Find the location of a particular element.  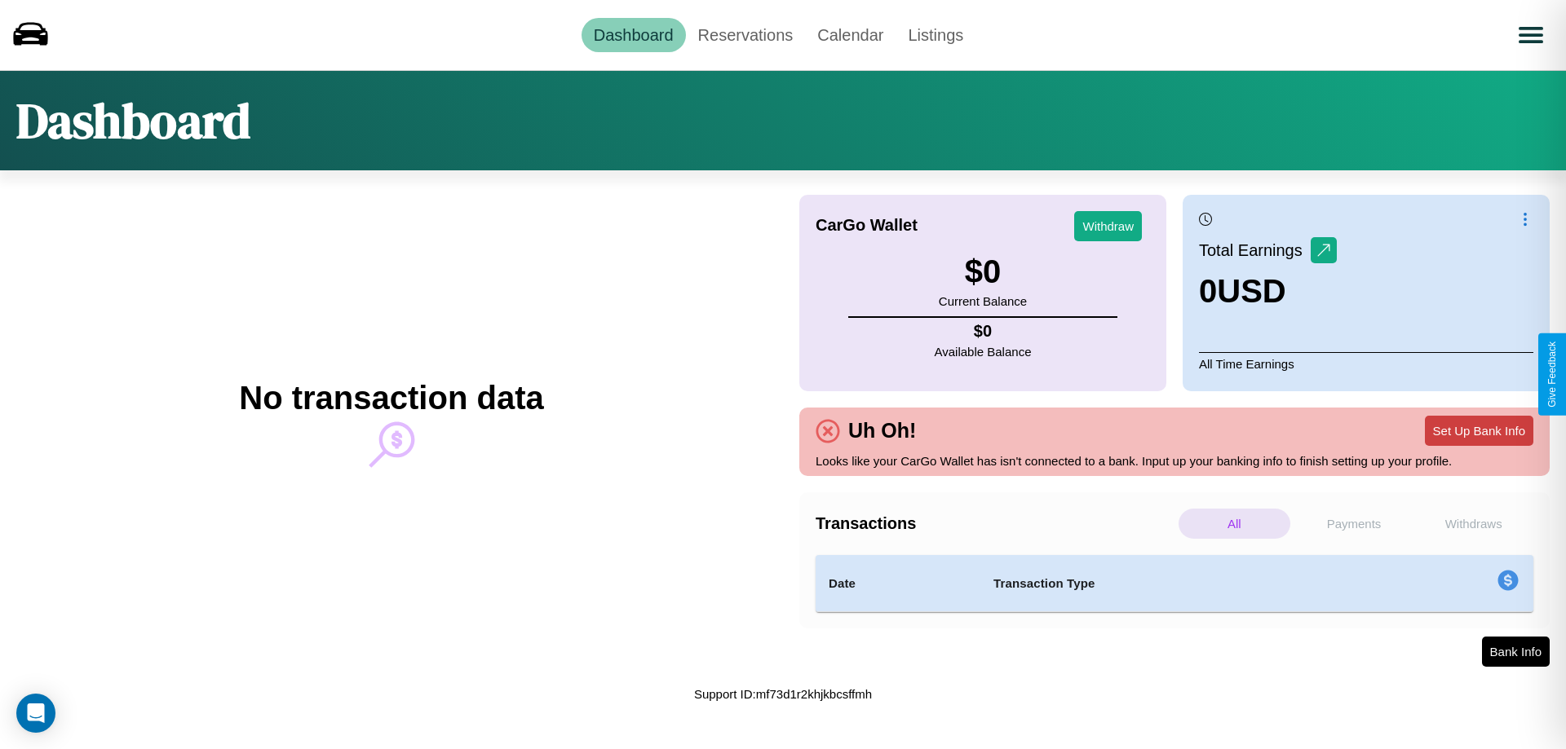

h4: Date is located at coordinates (898, 584).